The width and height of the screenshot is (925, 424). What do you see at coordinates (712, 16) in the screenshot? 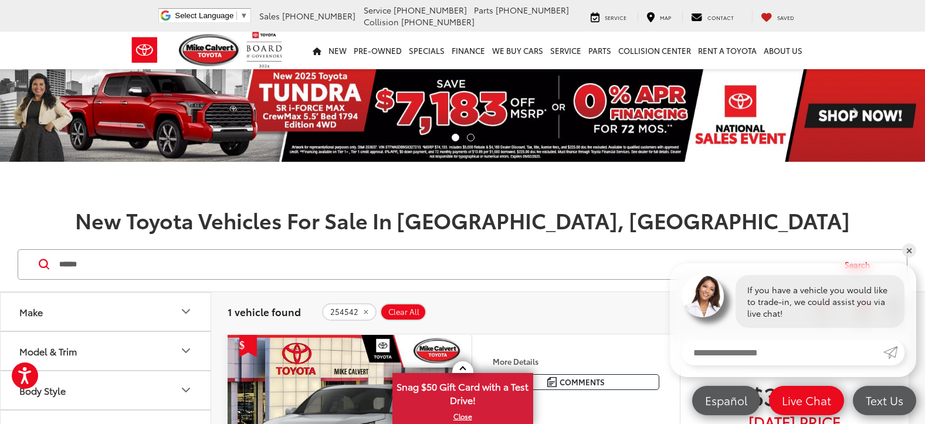
I see `a: Contact` at bounding box center [712, 16].